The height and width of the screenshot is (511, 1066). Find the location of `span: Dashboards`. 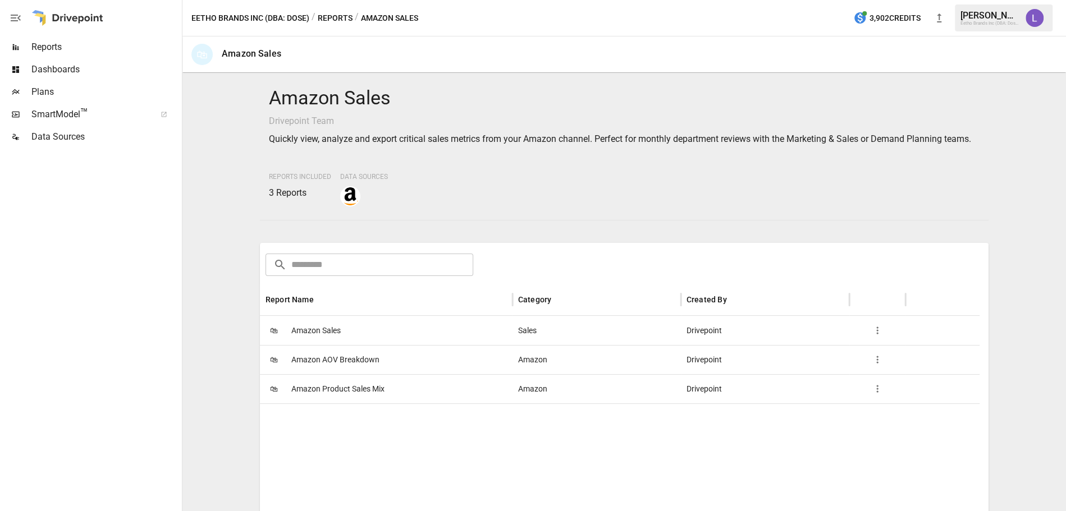

span: Dashboards is located at coordinates (106, 70).